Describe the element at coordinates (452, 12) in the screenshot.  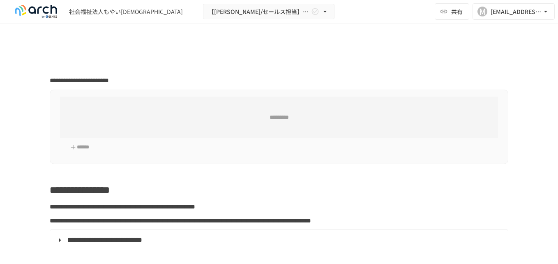
I see `button: 共有` at that location.